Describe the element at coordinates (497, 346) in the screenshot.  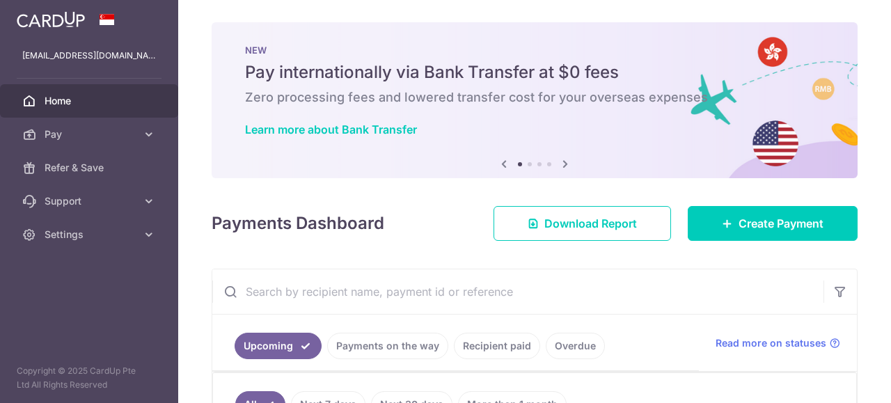
I see `a: Recipient paid` at that location.